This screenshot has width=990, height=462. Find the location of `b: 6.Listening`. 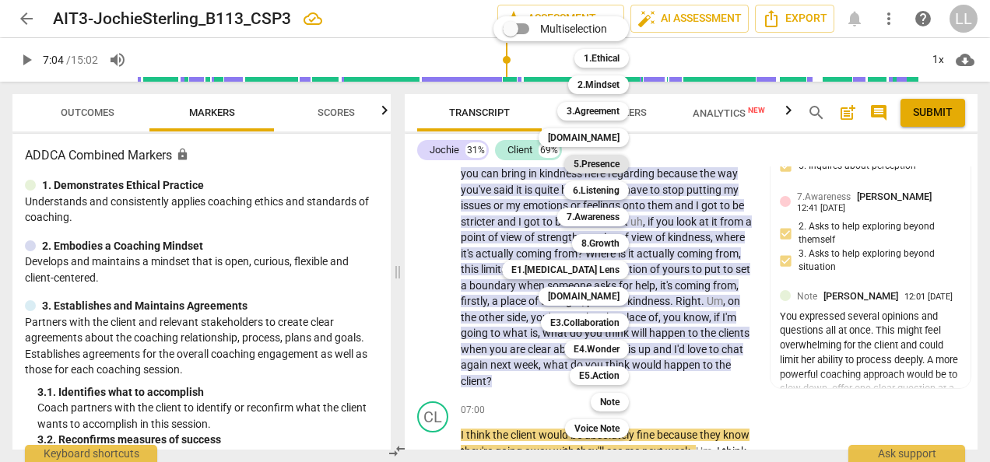

b: 6.Listening is located at coordinates (596, 191).